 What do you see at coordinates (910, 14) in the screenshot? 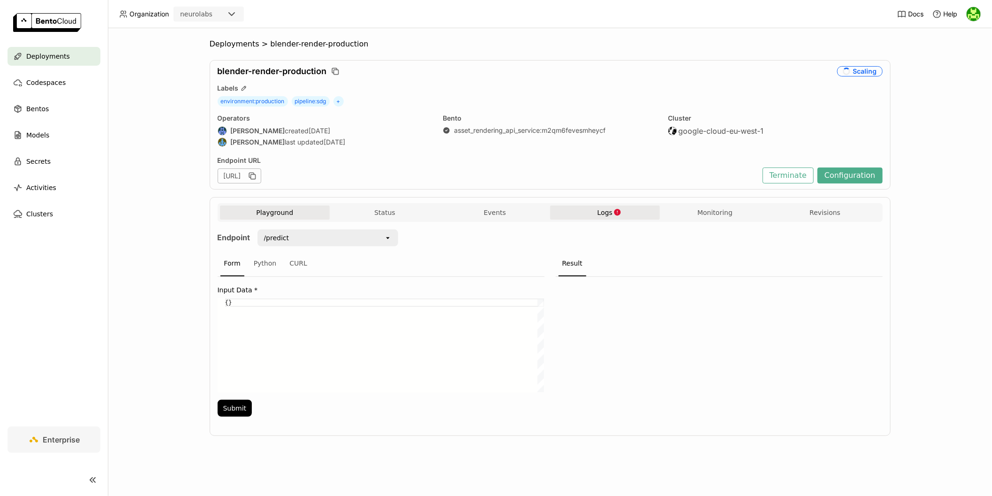
I see `a: Docs` at bounding box center [910, 14].